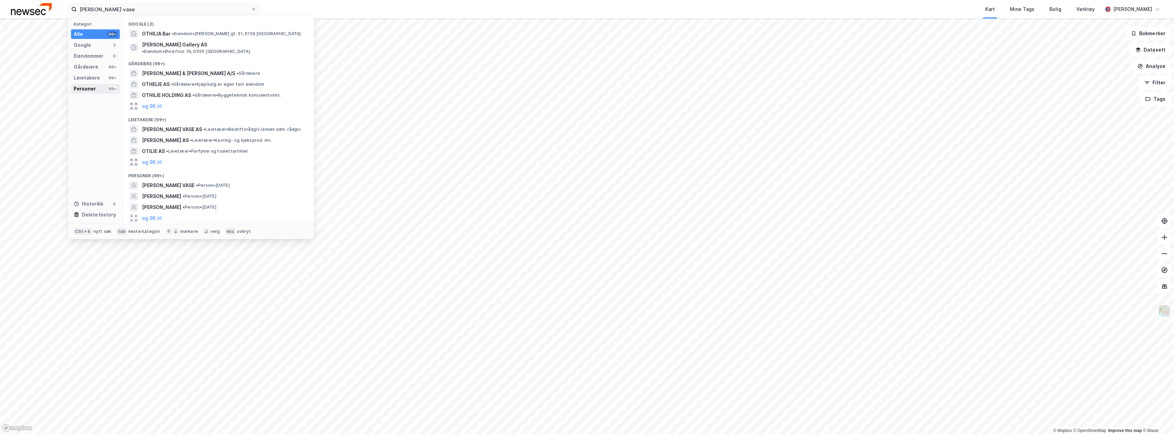  What do you see at coordinates (102, 231) in the screenshot?
I see `div: nytt søk` at bounding box center [102, 231].